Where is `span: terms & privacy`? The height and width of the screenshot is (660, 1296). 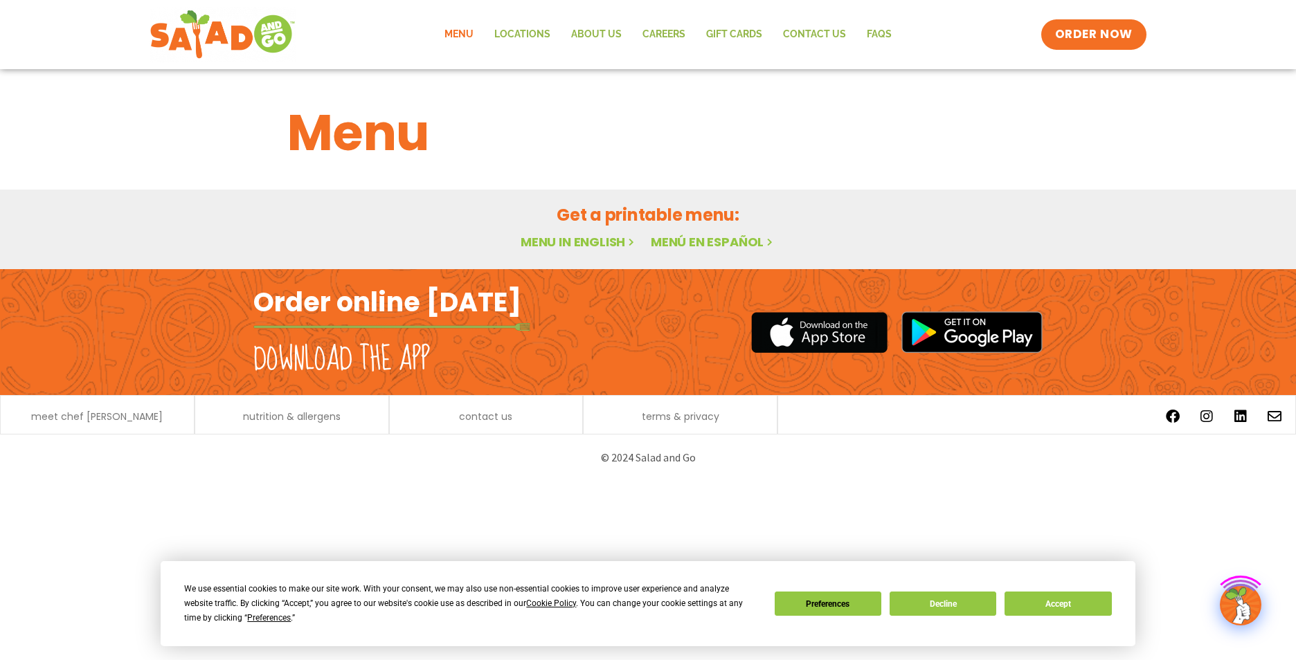 span: terms & privacy is located at coordinates (680, 417).